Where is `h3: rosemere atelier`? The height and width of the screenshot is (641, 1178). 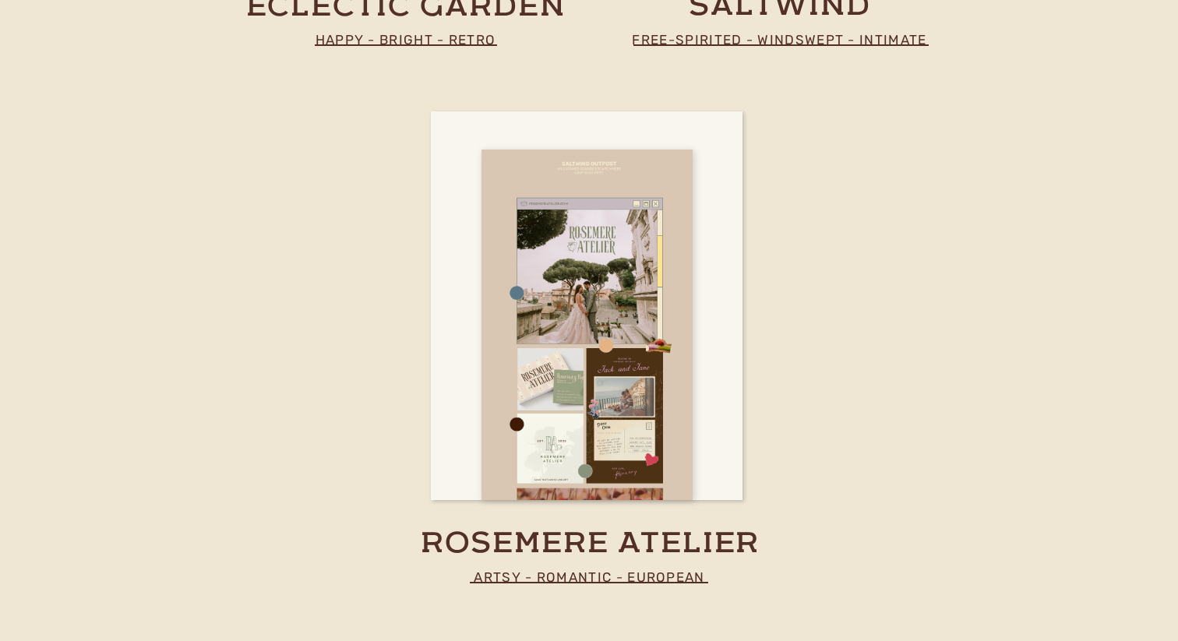
h3: rosemere atelier is located at coordinates (590, 540).